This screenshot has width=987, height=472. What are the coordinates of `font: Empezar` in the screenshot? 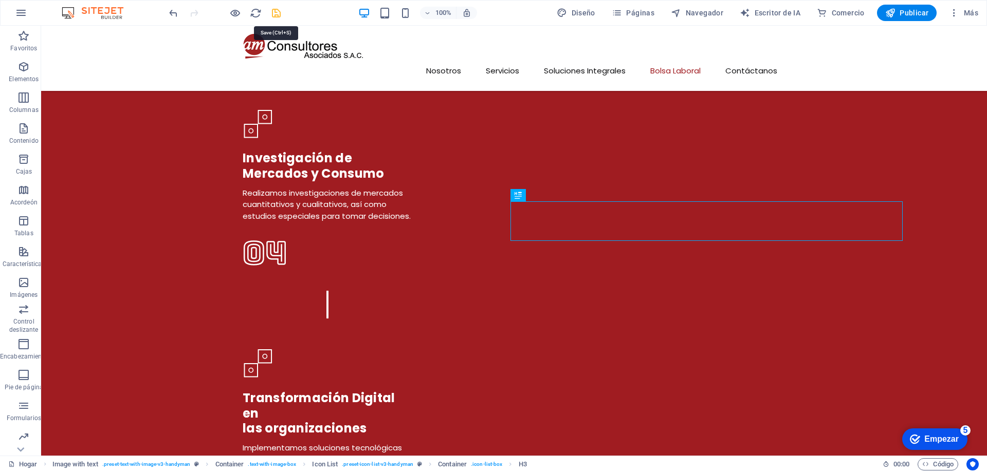 It's located at (44, 15).